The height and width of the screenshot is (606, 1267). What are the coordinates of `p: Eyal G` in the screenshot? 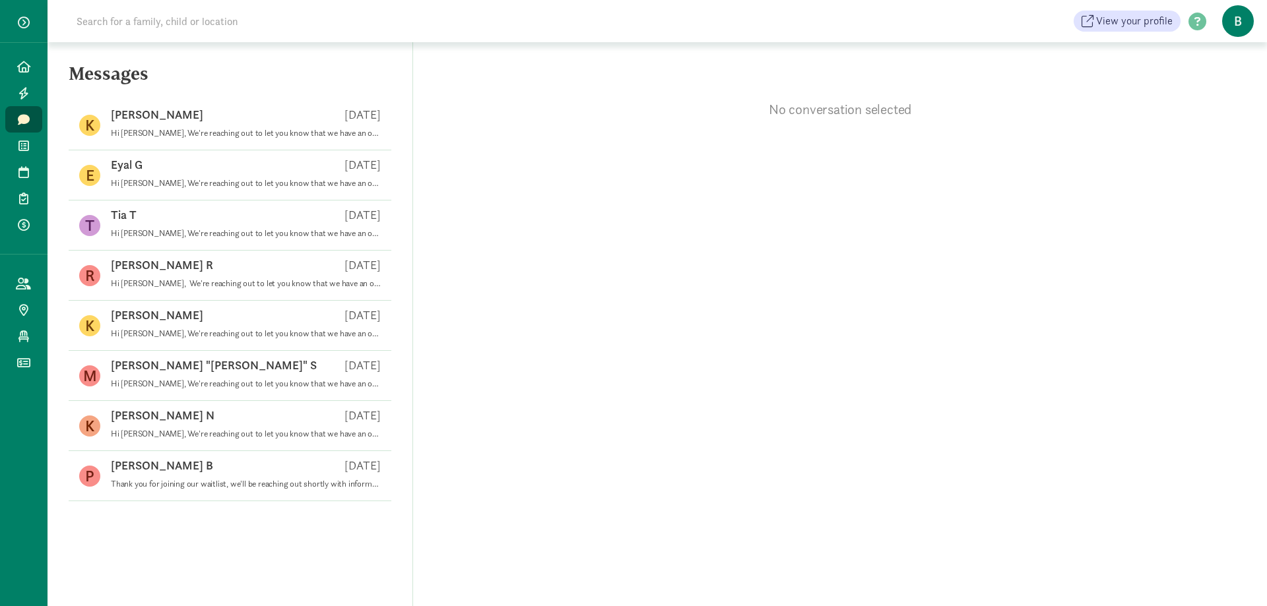 It's located at (127, 165).